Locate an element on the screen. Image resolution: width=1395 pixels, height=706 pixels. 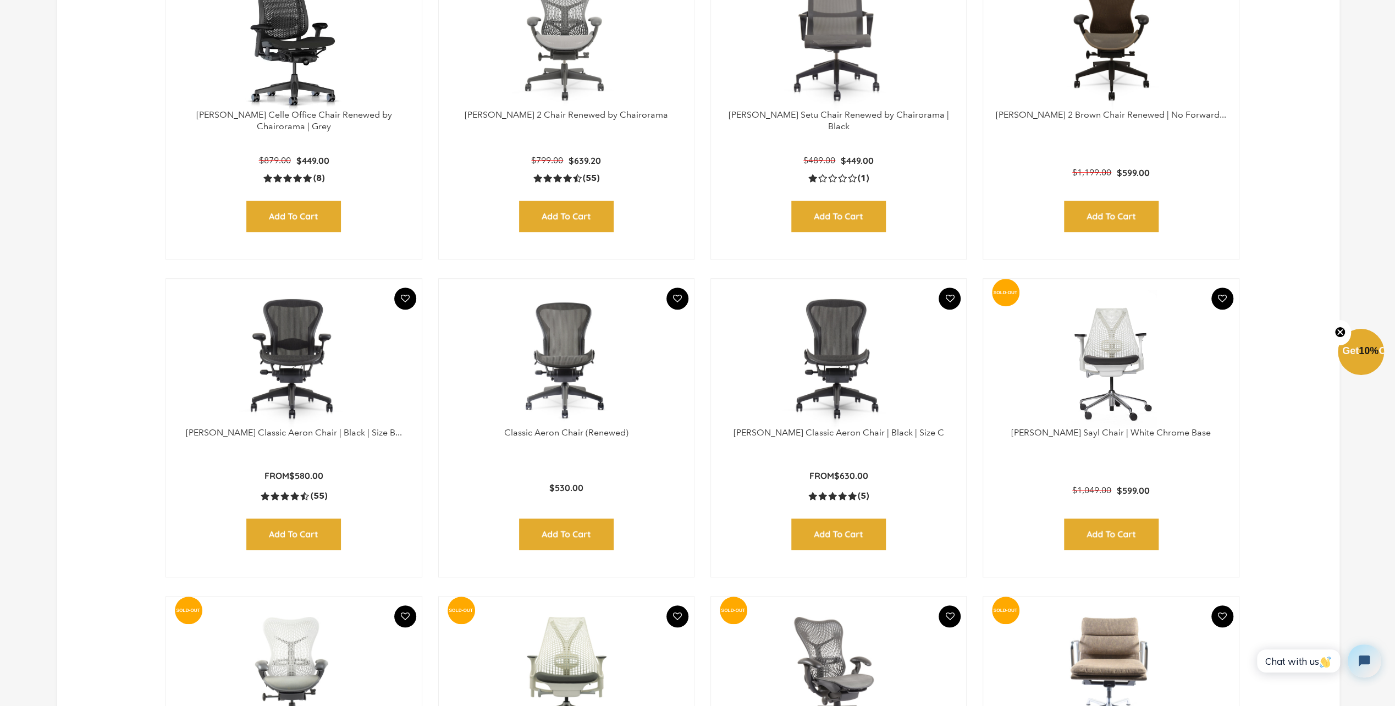
span: $630.00 is located at coordinates (851, 476).